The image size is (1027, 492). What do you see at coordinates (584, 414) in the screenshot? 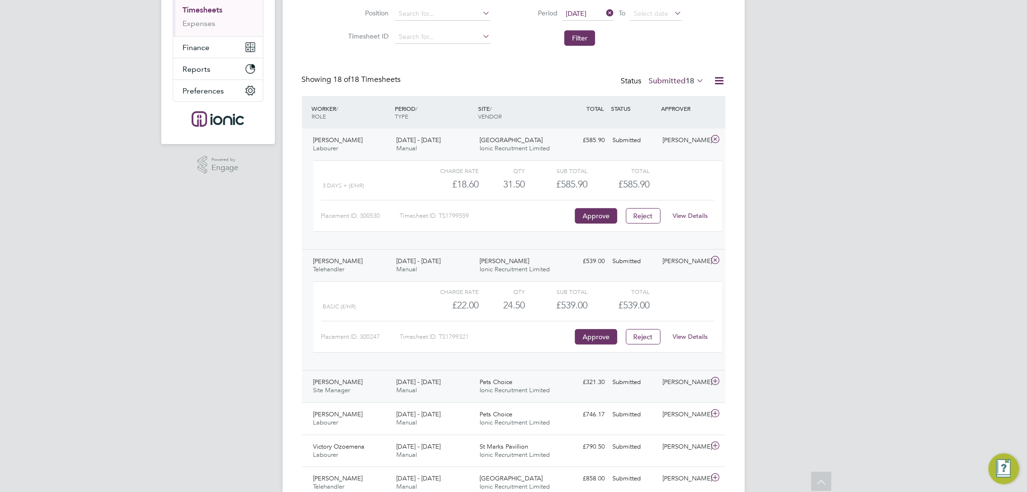
I see `div: £746.17` at bounding box center [584, 414].